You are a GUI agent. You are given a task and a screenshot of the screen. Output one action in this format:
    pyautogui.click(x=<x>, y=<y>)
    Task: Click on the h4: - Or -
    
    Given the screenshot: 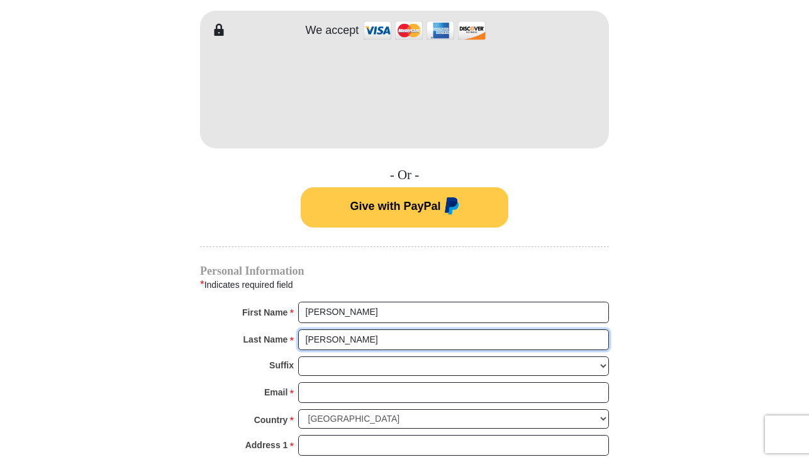 What is the action you would take?
    pyautogui.click(x=404, y=175)
    